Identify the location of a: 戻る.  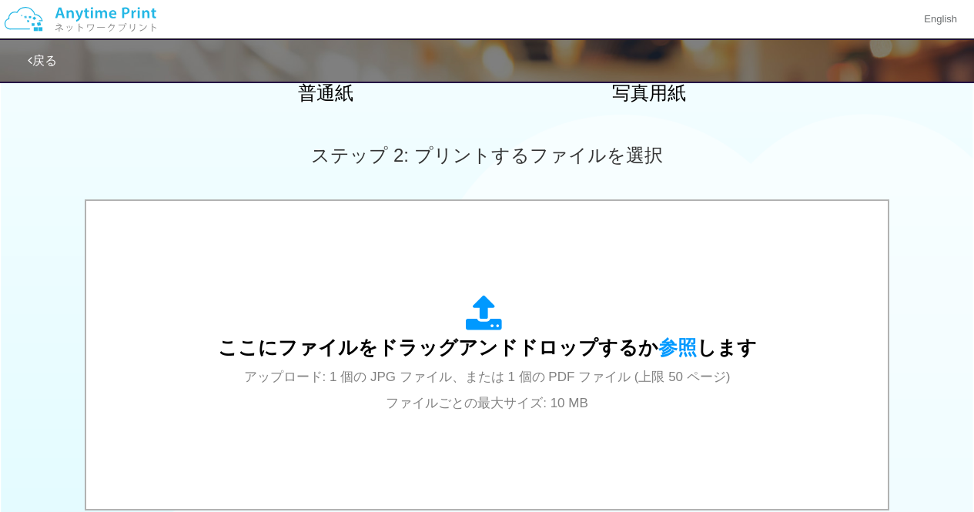
(42, 60).